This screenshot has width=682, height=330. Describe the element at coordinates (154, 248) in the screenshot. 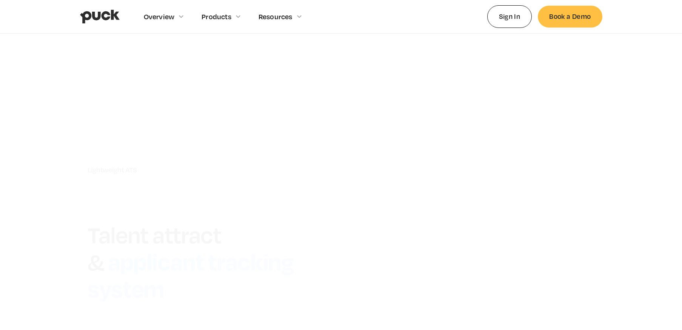

I see `h1: Talent attract &` at that location.